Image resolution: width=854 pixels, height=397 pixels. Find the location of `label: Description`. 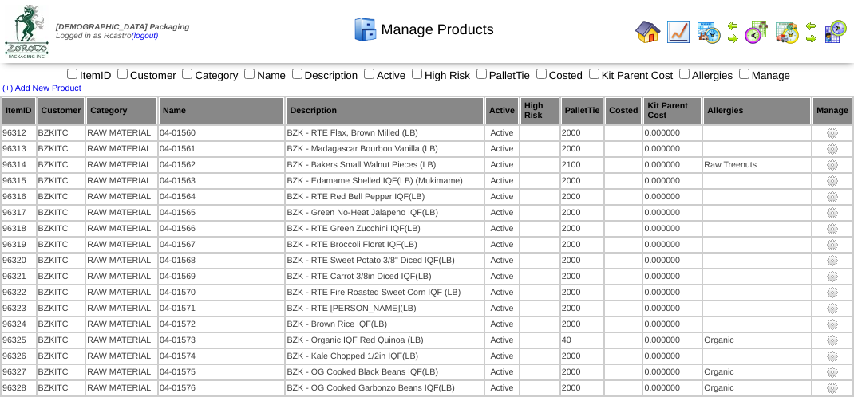

label: Description is located at coordinates (323, 75).